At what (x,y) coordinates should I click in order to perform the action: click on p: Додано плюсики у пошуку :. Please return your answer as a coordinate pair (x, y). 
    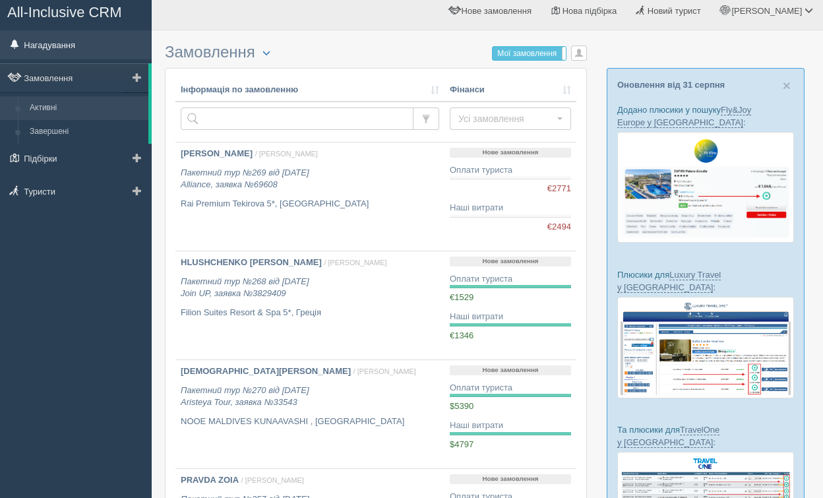
    Looking at the image, I should click on (705, 116).